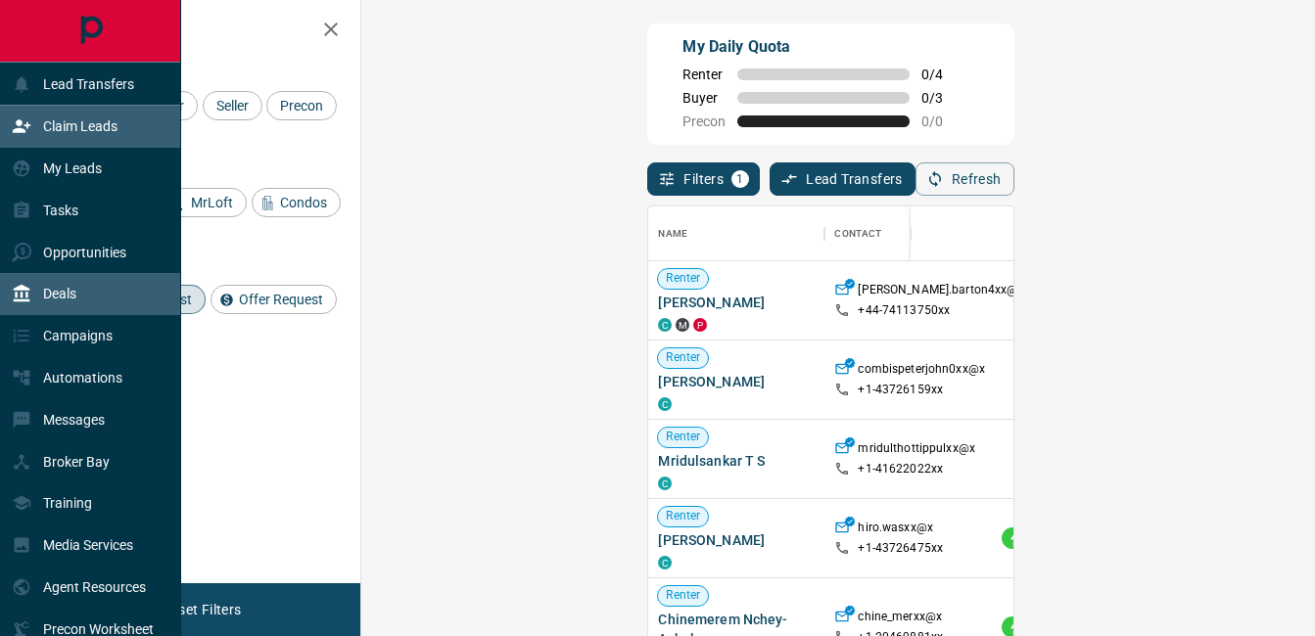 This screenshot has width=1315, height=636. What do you see at coordinates (303, 203) in the screenshot?
I see `span: Condos` at bounding box center [303, 203].